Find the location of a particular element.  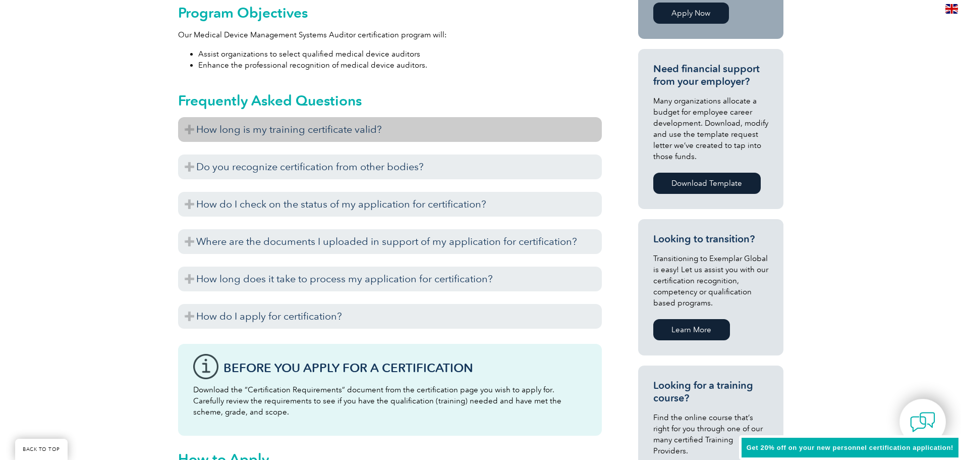

h2: Program Objectives is located at coordinates (390, 13).